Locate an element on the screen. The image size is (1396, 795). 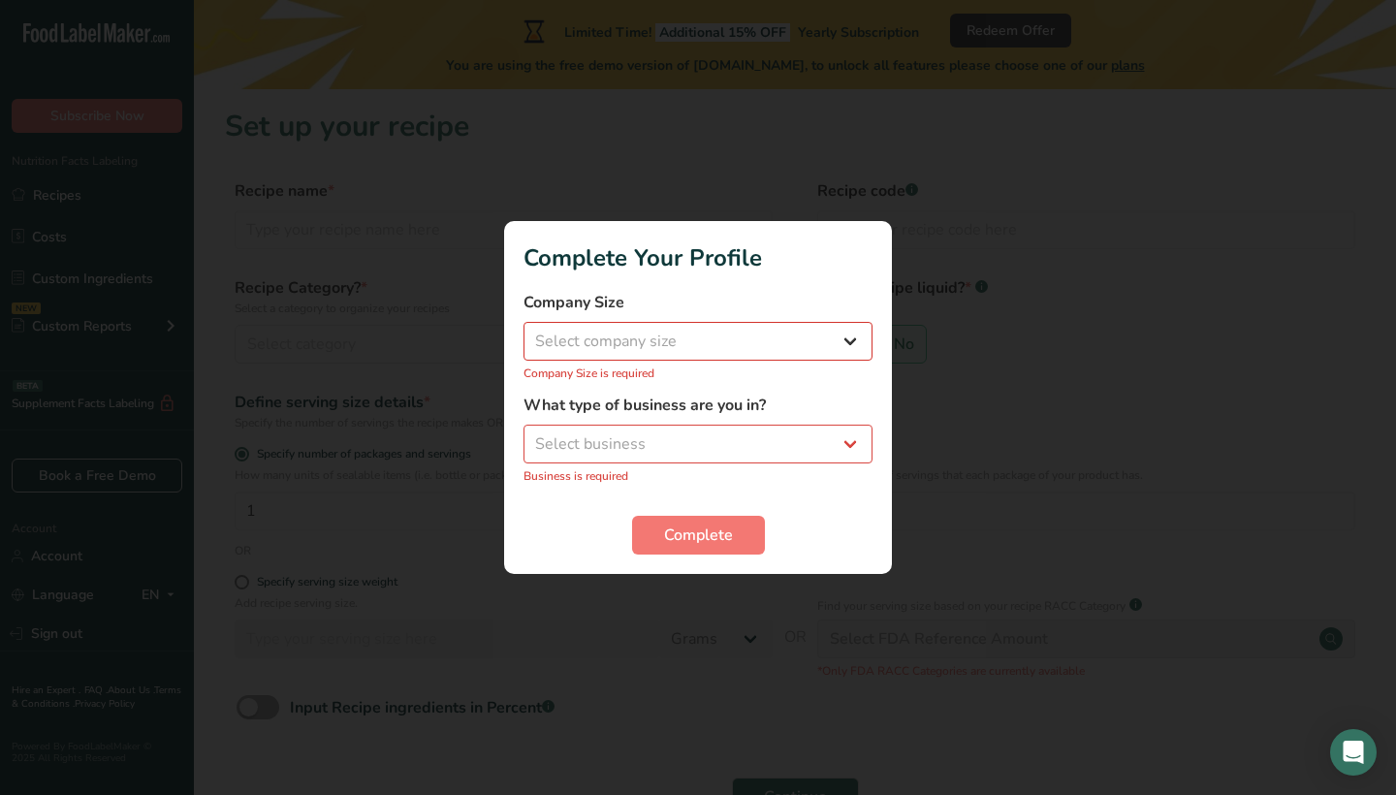
label: What type of business are you in? is located at coordinates (698, 405).